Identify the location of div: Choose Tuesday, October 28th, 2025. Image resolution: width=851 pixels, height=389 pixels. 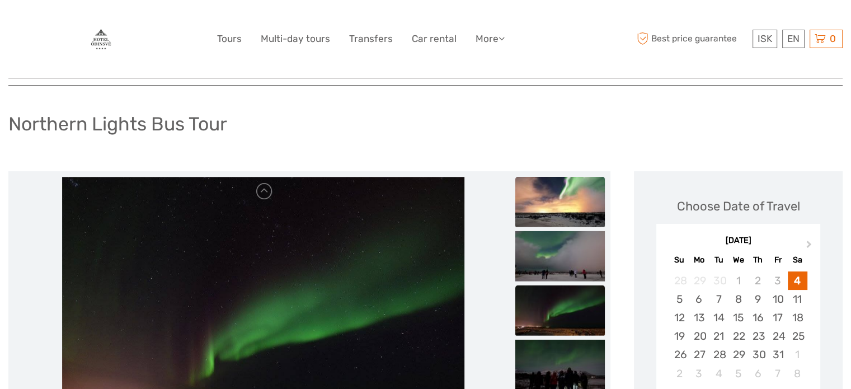
(718, 354).